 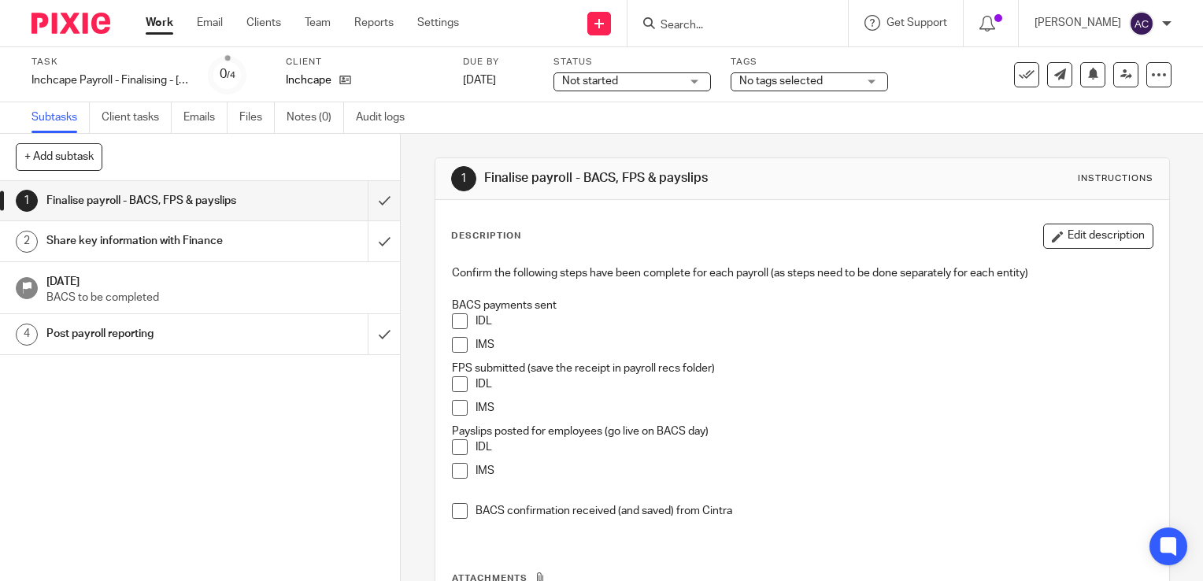 I want to click on span: Not started, so click(x=590, y=81).